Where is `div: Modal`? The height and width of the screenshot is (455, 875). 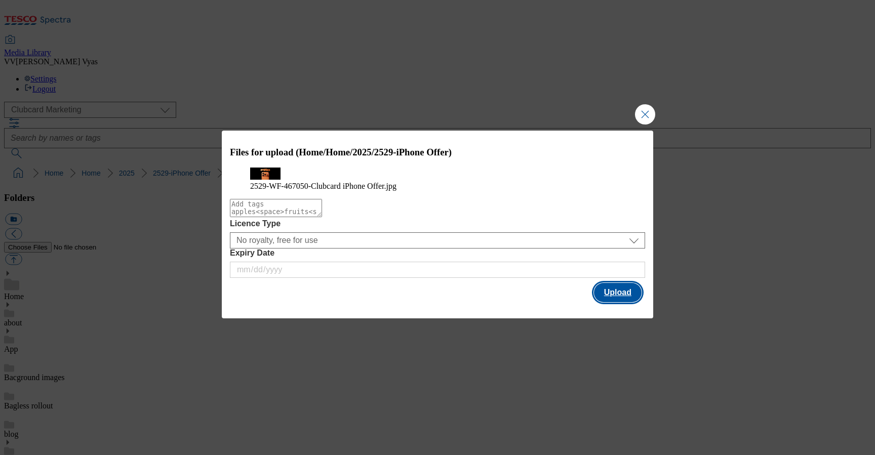 div: Modal is located at coordinates (437, 224).